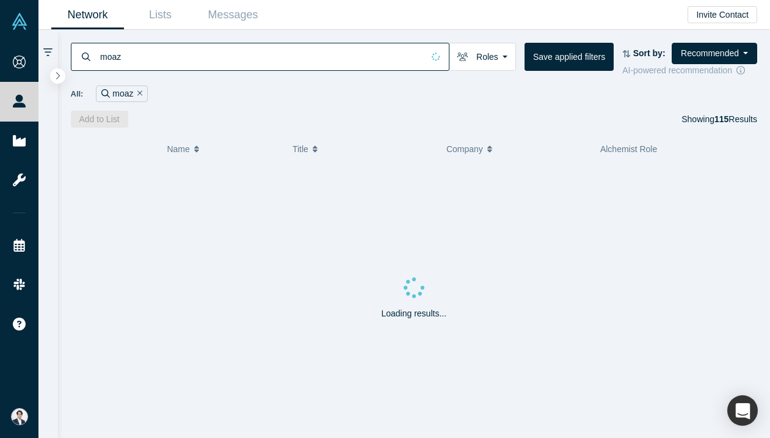 The height and width of the screenshot is (438, 770). I want to click on span: All:, so click(77, 94).